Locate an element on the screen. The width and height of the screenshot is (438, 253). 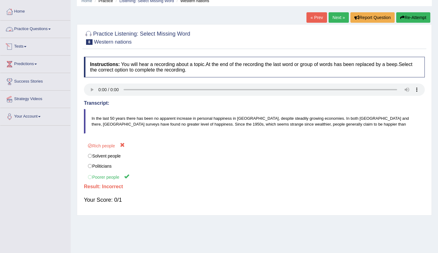
a: Home is located at coordinates (35, 11).